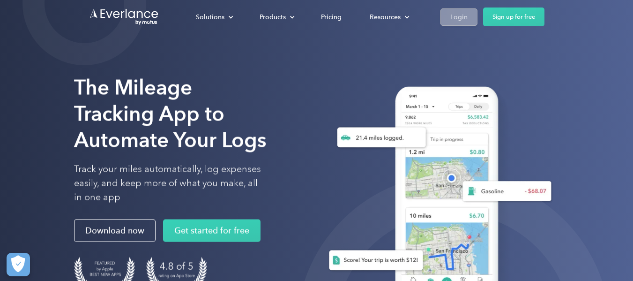 The width and height of the screenshot is (633, 281). What do you see at coordinates (459, 17) in the screenshot?
I see `a: Login` at bounding box center [459, 17].